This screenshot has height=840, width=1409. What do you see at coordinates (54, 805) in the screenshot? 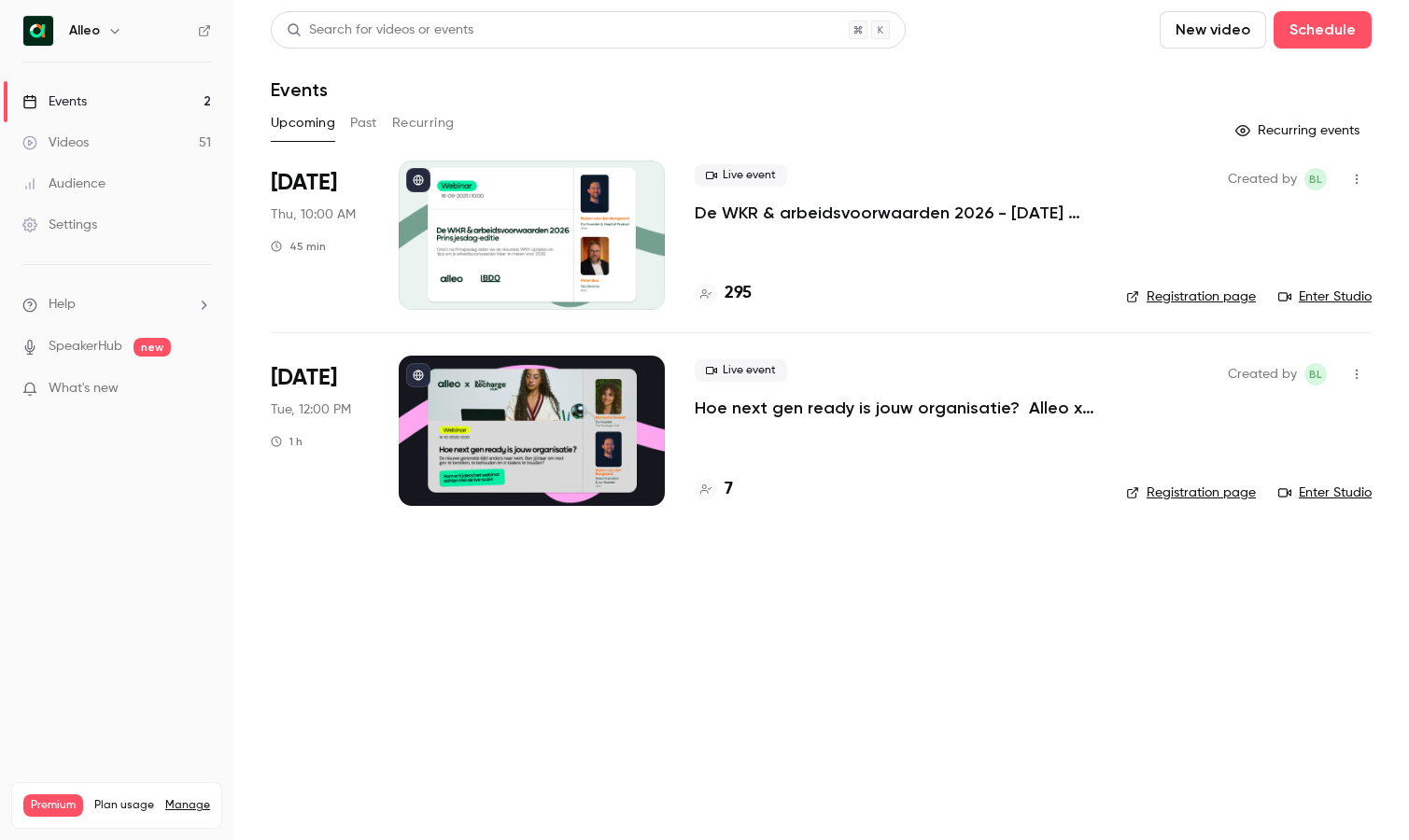
I see `span: Premium` at bounding box center [54, 805].